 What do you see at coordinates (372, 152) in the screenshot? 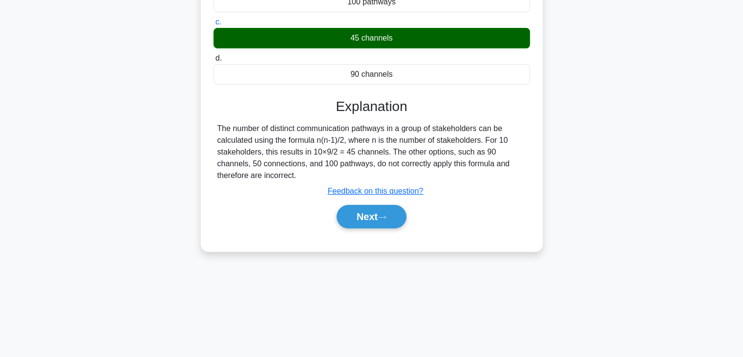
I see `div: The number of distinct communication pathways in a group of stakeholders can be calculated using ...` at bounding box center [372, 152].